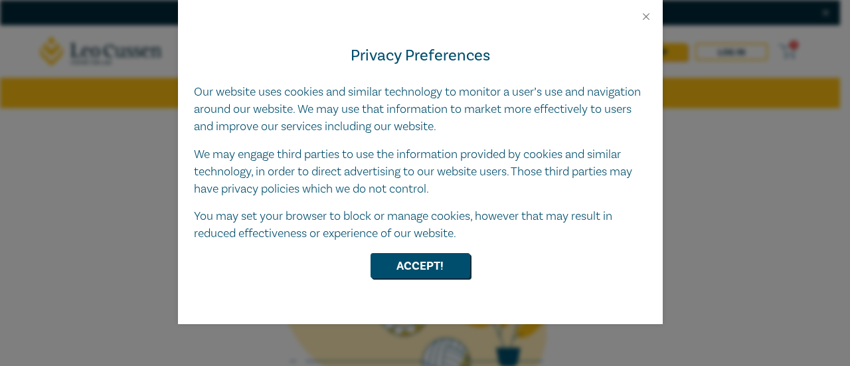 The width and height of the screenshot is (850, 366). Describe the element at coordinates (421, 110) in the screenshot. I see `p: Our website uses cookies and similar technology to monitor a user’s use and navigation around our...` at that location.